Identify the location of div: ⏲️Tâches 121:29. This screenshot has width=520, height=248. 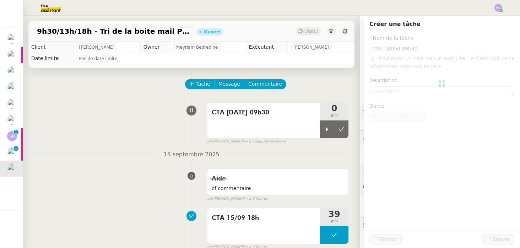
(440, 173).